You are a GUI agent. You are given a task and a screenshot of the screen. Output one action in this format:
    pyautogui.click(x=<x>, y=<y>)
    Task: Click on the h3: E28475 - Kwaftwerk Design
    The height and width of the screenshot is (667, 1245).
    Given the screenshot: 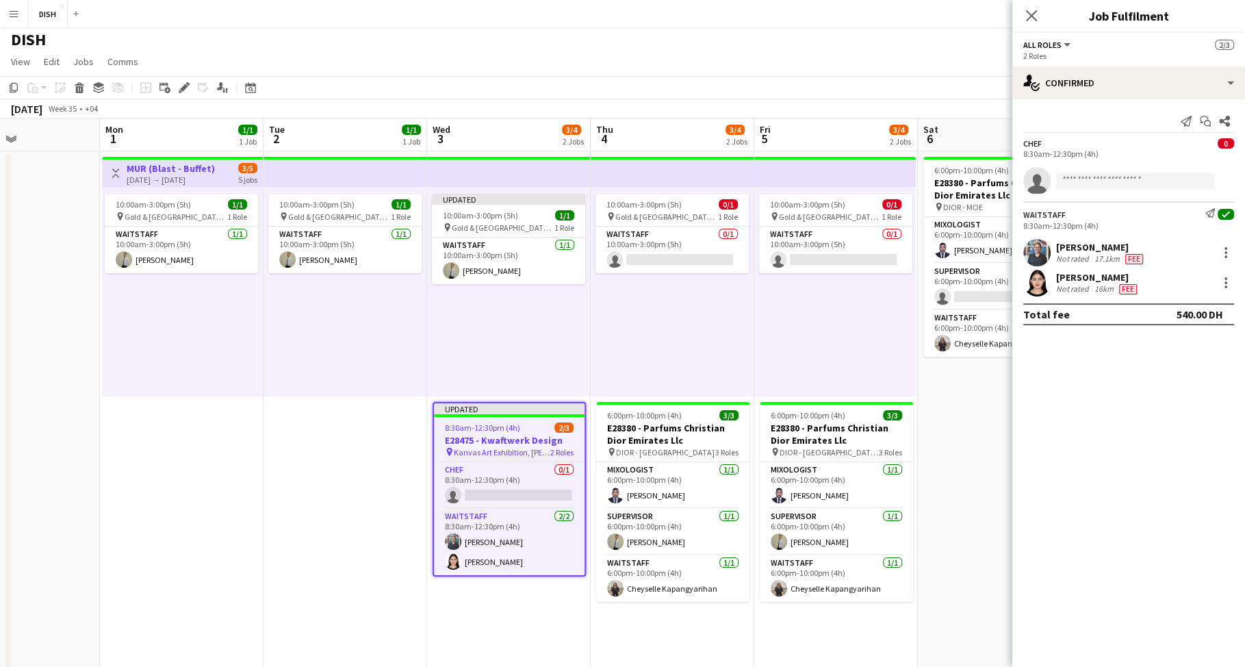 What is the action you would take?
    pyautogui.click(x=509, y=440)
    